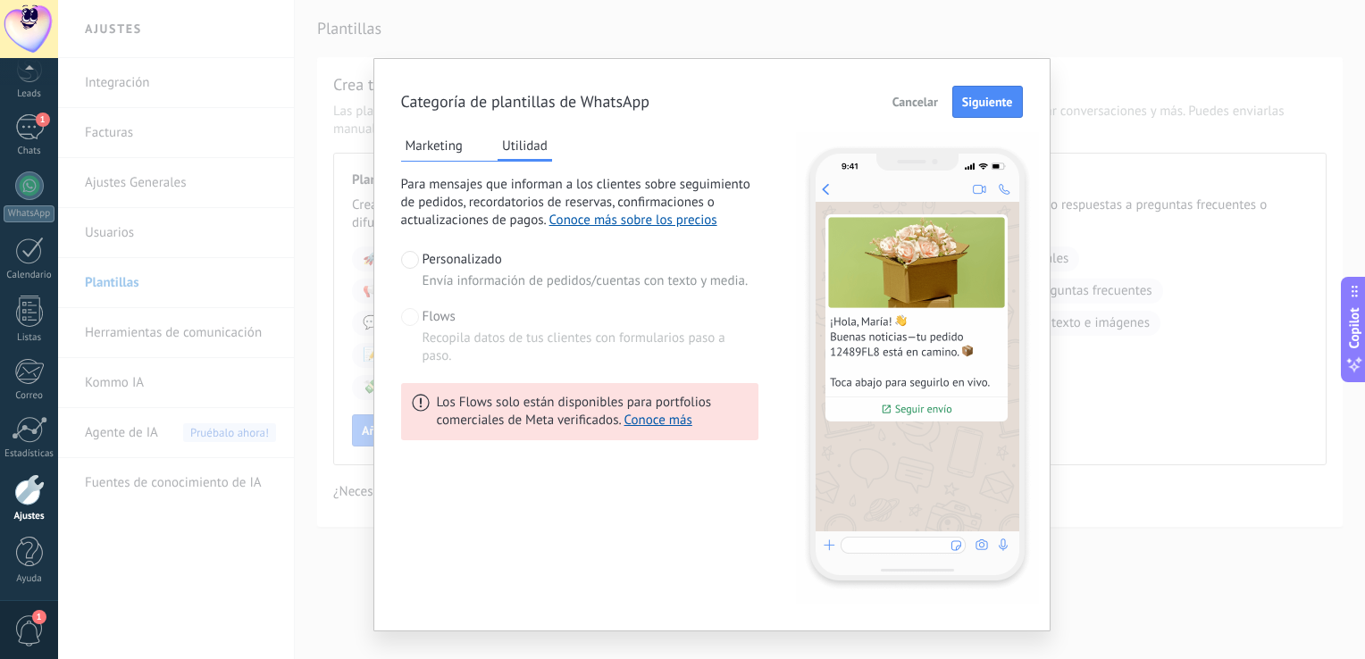 This screenshot has width=1365, height=659. I want to click on button: Siguiente, so click(987, 102).